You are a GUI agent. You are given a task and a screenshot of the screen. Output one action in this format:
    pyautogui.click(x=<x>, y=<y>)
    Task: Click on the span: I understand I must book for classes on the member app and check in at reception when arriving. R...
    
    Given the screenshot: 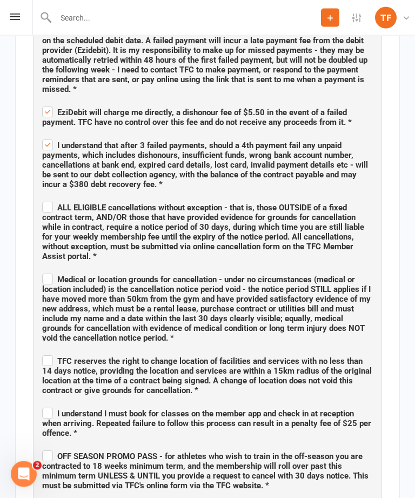 What is the action you would take?
    pyautogui.click(x=207, y=424)
    